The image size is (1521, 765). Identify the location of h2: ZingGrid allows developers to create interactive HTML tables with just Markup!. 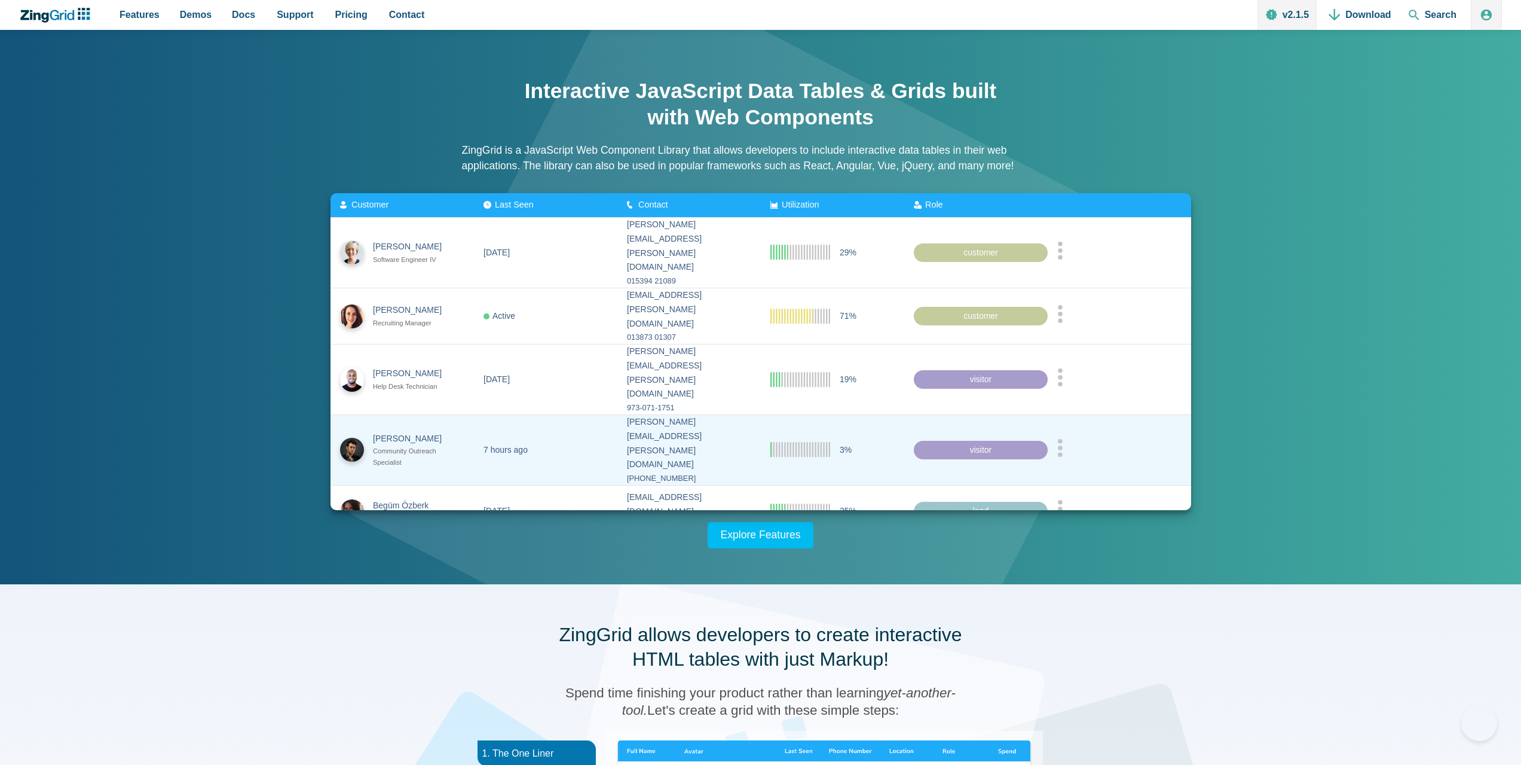
(761, 647).